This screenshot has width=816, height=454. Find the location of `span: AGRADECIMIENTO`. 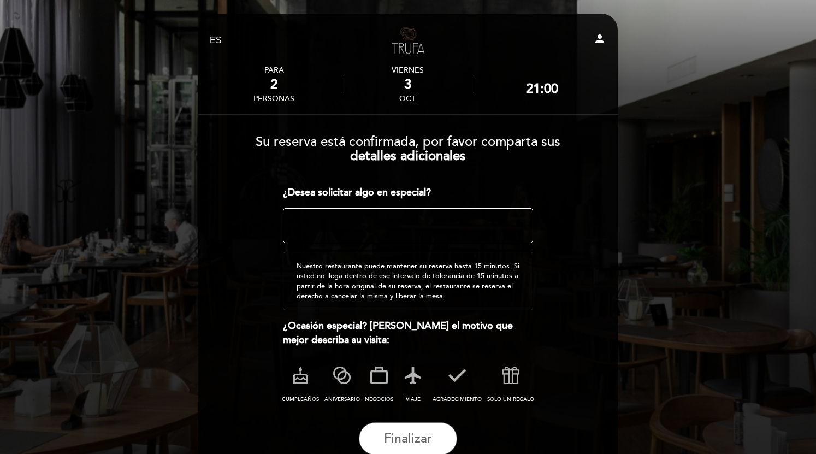

span: AGRADECIMIENTO is located at coordinates (457, 399).